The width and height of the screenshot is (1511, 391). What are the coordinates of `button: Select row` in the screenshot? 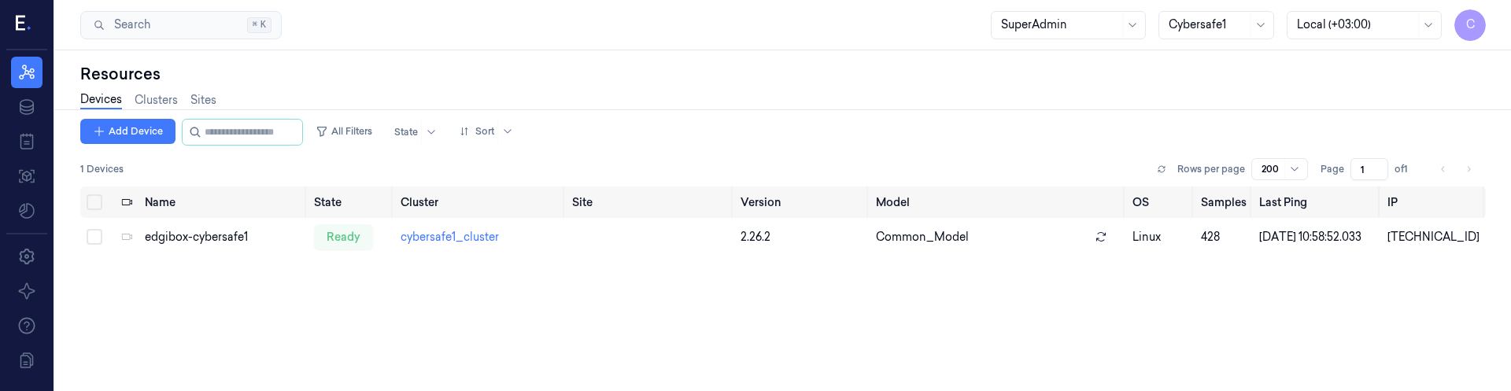 It's located at (94, 237).